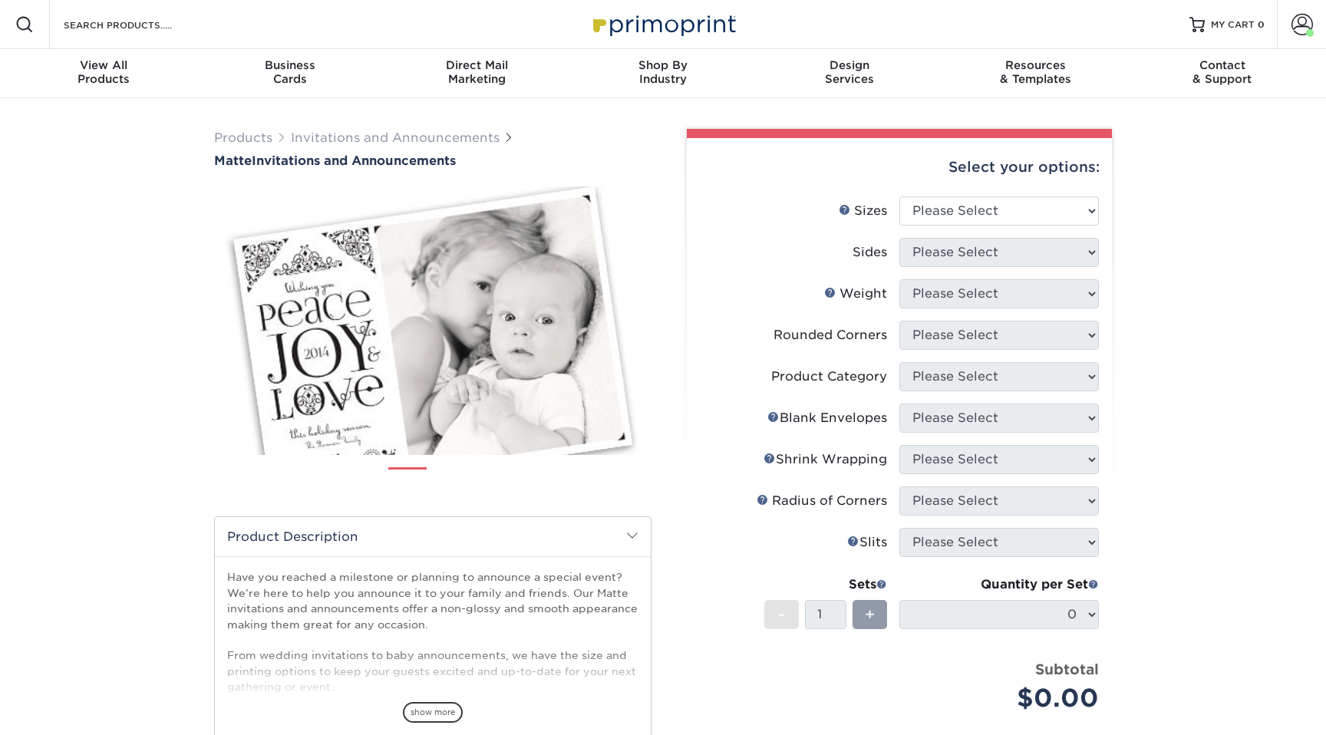 The width and height of the screenshot is (1326, 735). What do you see at coordinates (999, 585) in the screenshot?
I see `div: Quantity per Set` at bounding box center [999, 585].